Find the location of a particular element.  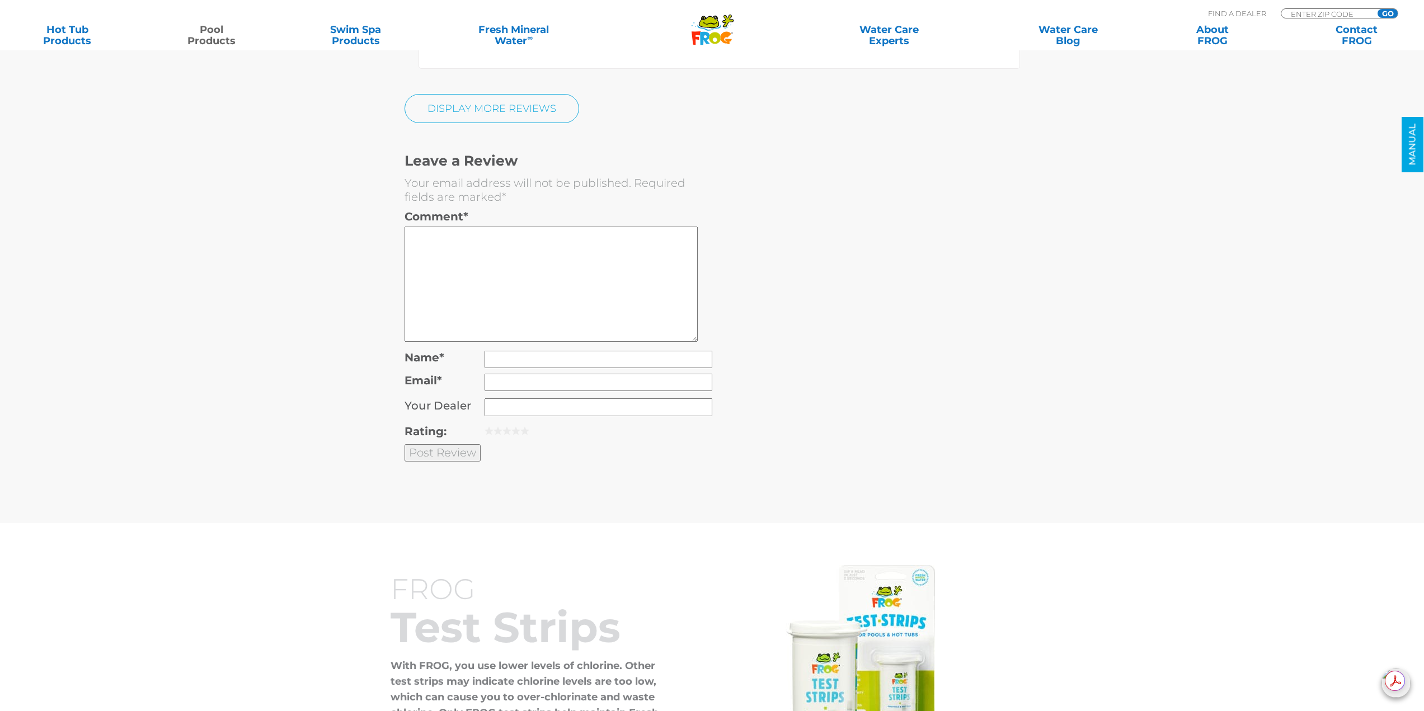

a: Fresh MineralWater∞ is located at coordinates (514, 35).